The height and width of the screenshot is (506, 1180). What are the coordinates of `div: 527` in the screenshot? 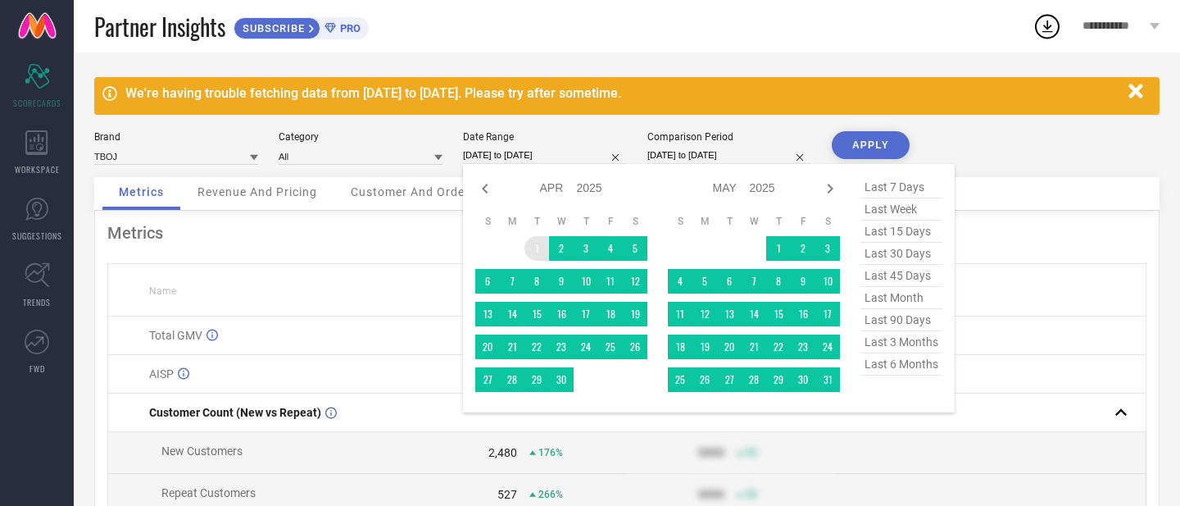 It's located at (507, 494).